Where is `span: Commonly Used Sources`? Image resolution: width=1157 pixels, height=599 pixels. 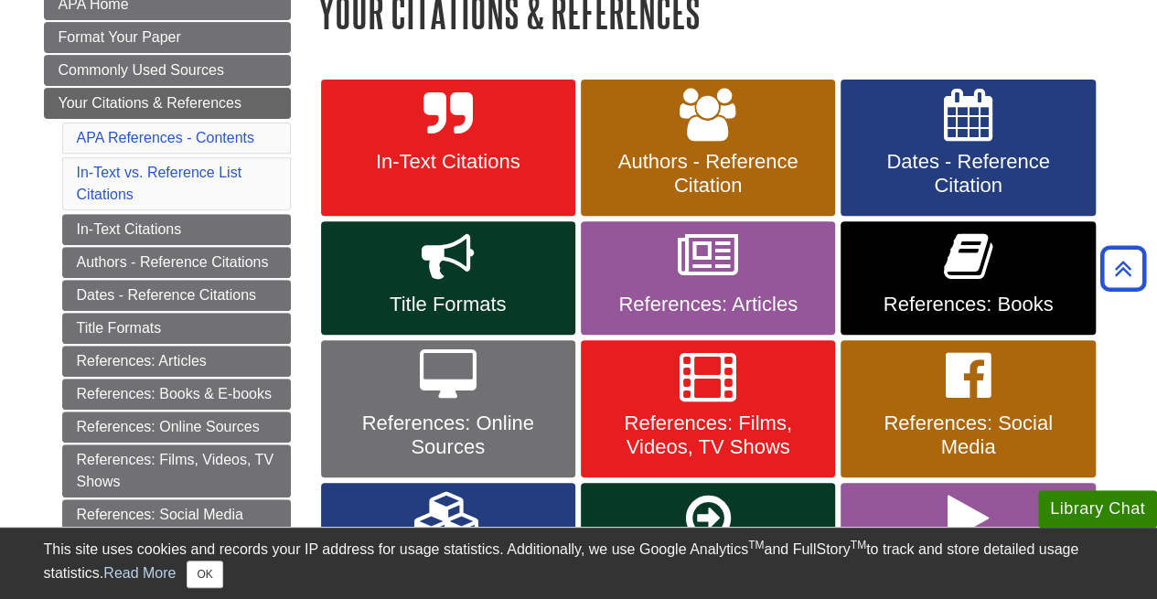
span: Commonly Used Sources is located at coordinates (141, 69).